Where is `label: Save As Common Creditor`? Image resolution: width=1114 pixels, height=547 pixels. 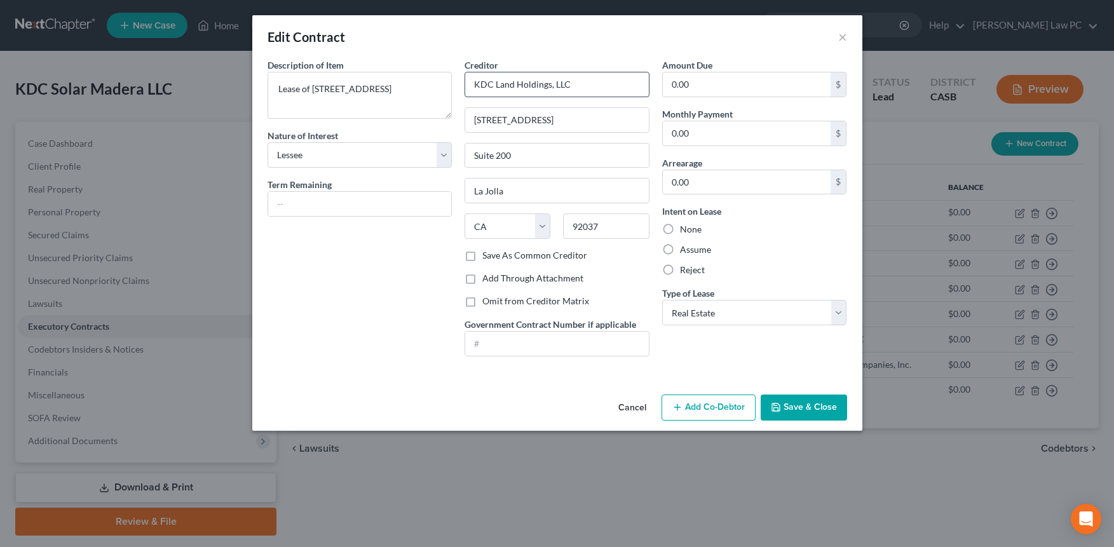
label: Save As Common Creditor is located at coordinates (534, 255).